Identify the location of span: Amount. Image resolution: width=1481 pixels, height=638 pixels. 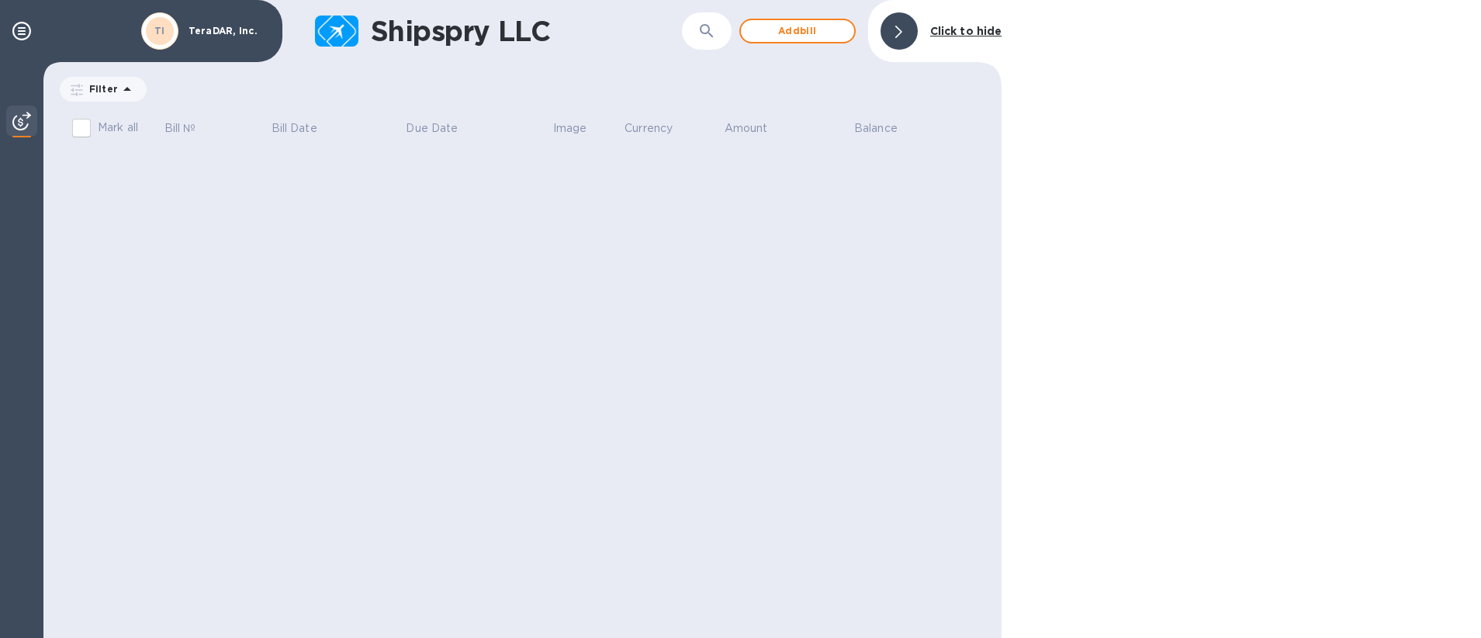
(757, 128).